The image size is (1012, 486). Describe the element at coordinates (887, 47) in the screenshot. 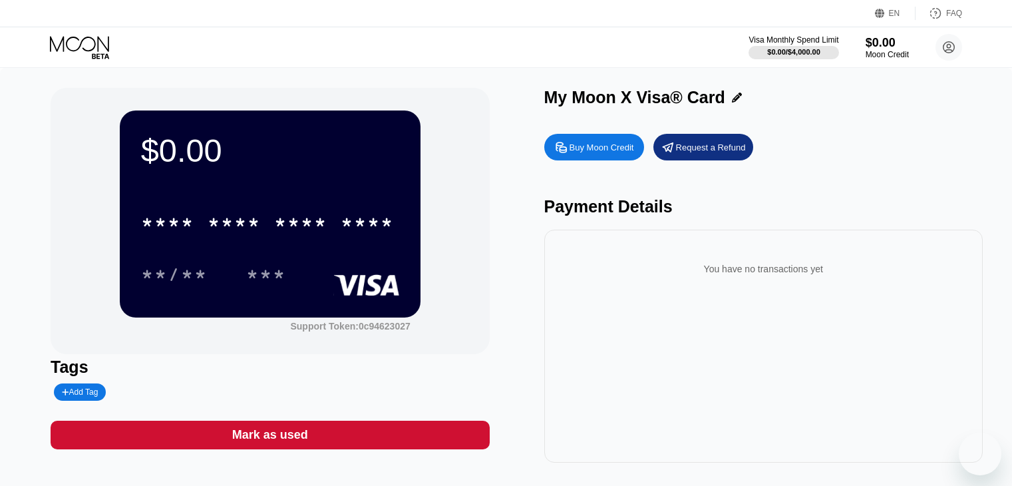

I see `div: $0.00Moon Credit` at that location.